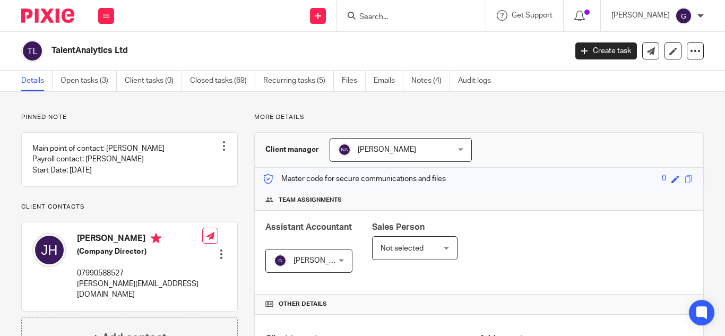 The width and height of the screenshot is (725, 336). Describe the element at coordinates (89, 81) in the screenshot. I see `a: Open tasks (3)` at that location.